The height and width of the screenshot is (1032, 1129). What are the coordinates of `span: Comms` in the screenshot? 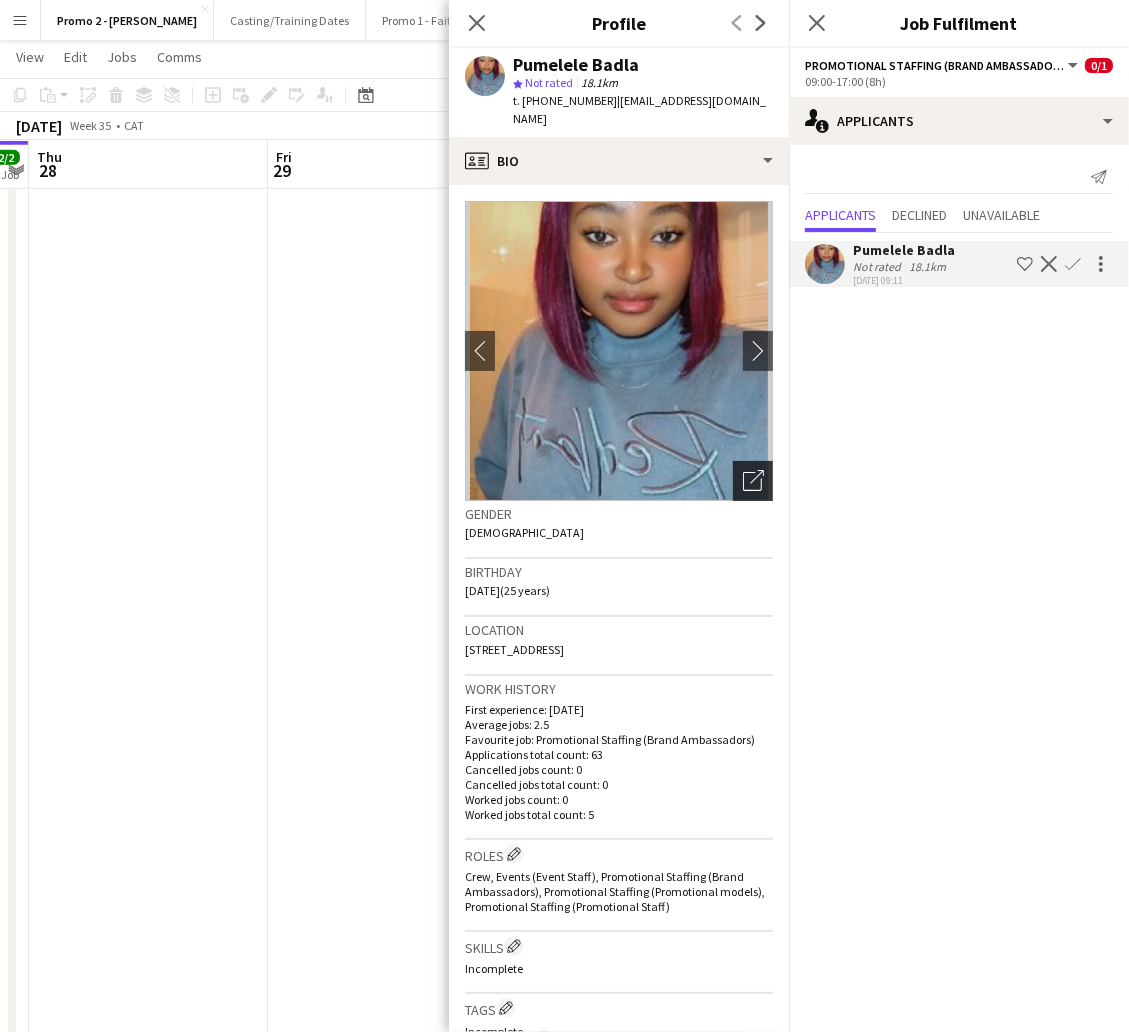 It's located at (179, 57).